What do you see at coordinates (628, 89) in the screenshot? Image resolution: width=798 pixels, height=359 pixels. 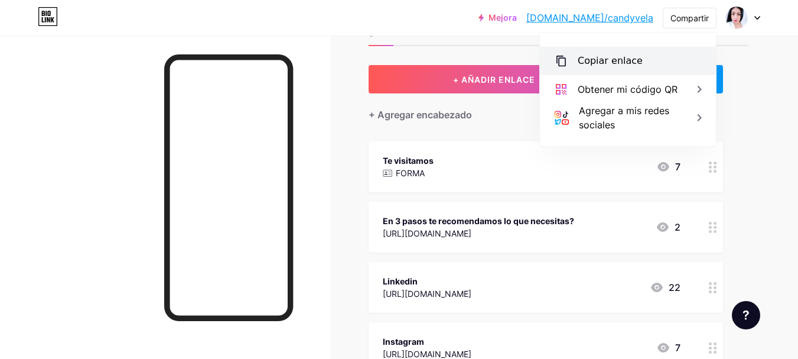 I see `font: Obtener mi código QR` at bounding box center [628, 89].